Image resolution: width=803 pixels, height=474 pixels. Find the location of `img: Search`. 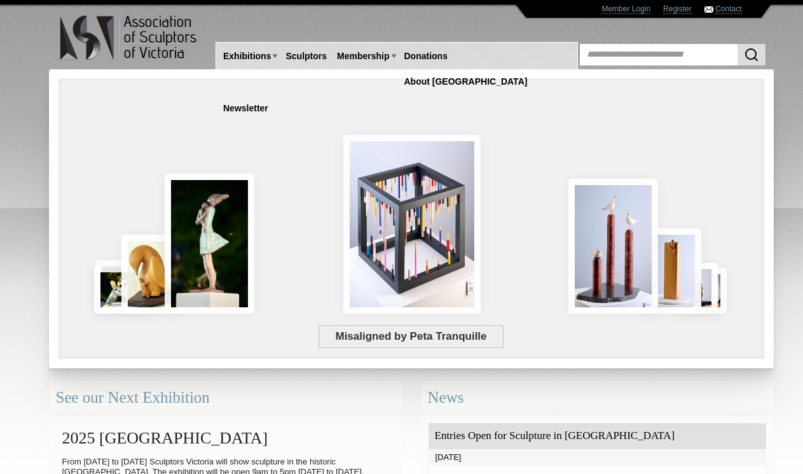

img: Search is located at coordinates (752, 55).